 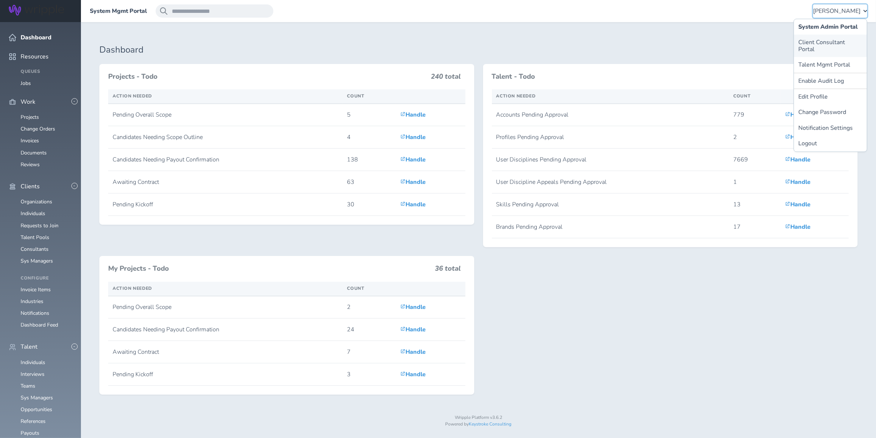 What do you see at coordinates (478, 418) in the screenshot?
I see `p: Wripple Platform v3.6.2` at bounding box center [478, 418].